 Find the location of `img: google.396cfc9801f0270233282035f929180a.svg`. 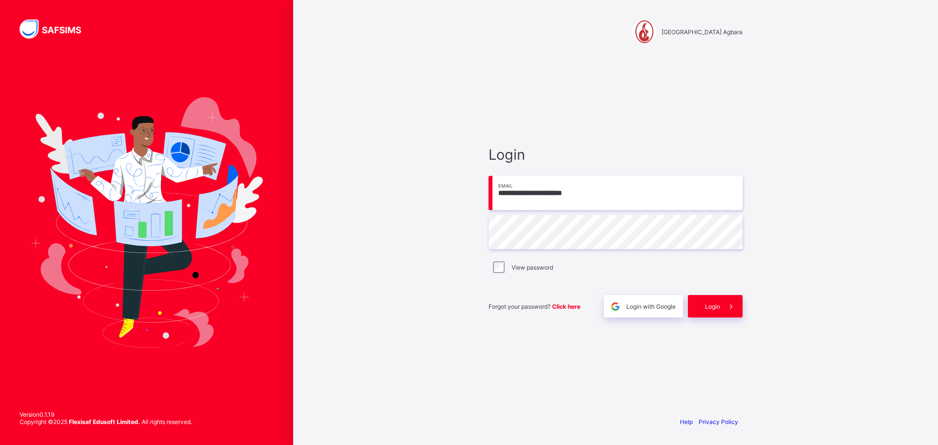

img: google.396cfc9801f0270233282035f929180a.svg is located at coordinates (615, 306).